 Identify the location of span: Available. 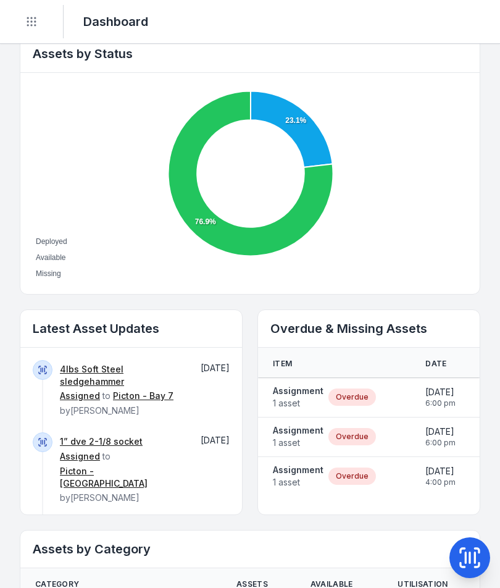
(51, 258).